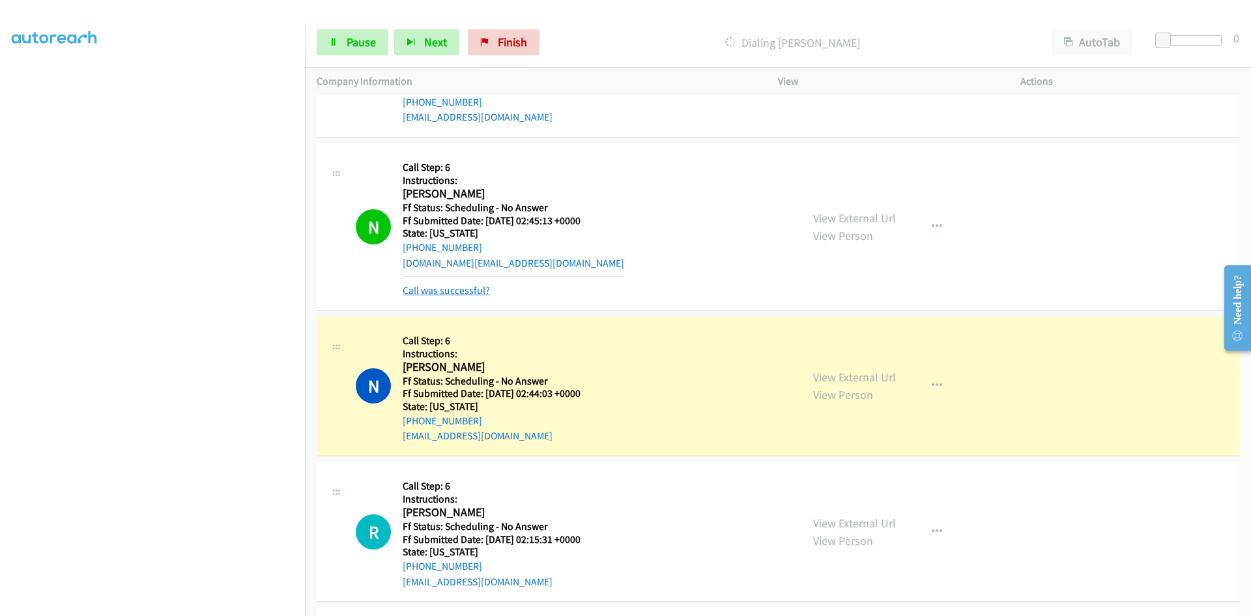 This screenshot has width=1251, height=616. What do you see at coordinates (1092, 42) in the screenshot?
I see `button: AutoTab` at bounding box center [1092, 42].